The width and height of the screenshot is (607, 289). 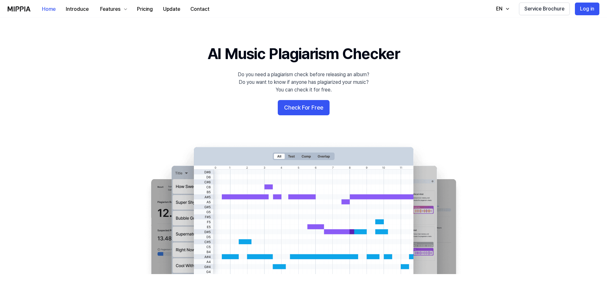 What do you see at coordinates (304, 208) in the screenshot?
I see `img: main Image` at bounding box center [304, 208].